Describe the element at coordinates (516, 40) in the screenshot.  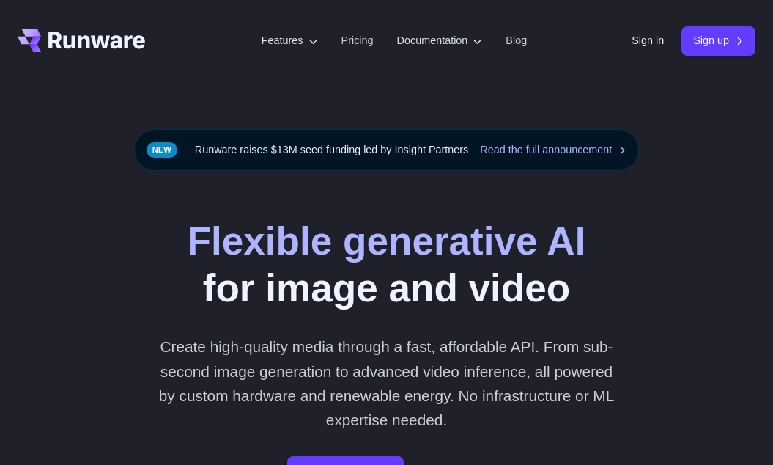
I see `a: Blog` at that location.